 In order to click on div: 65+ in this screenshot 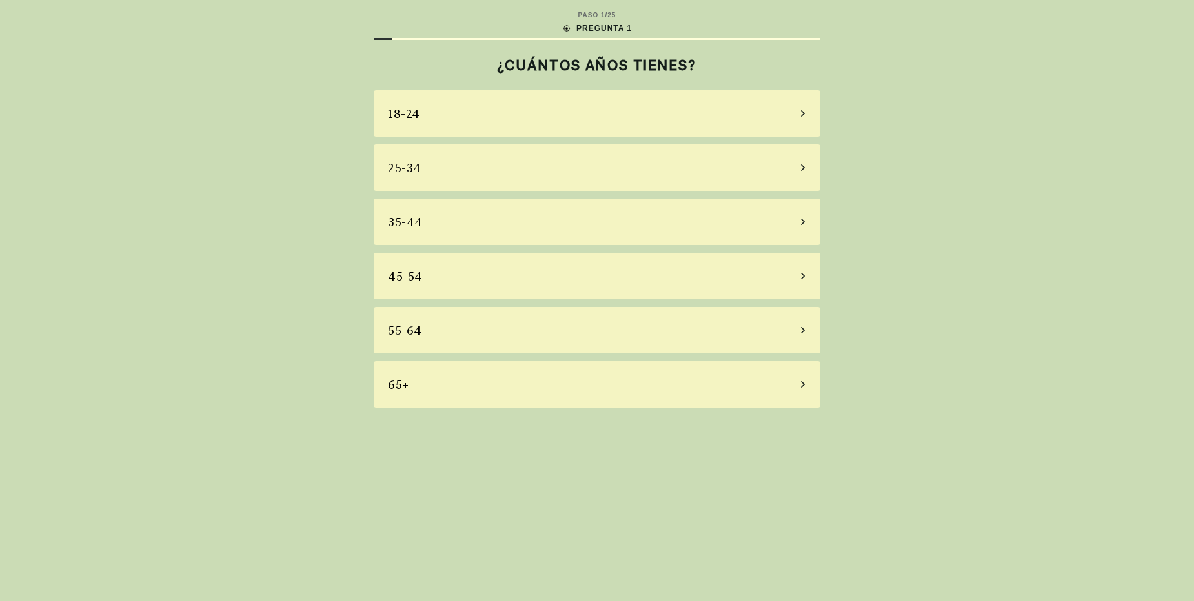, I will do `click(398, 385)`.